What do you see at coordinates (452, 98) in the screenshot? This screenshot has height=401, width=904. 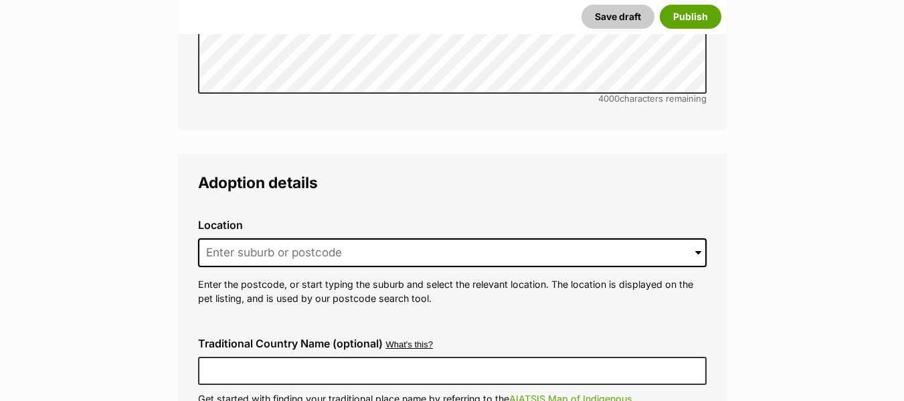 I see `div: characters remaining` at bounding box center [452, 98].